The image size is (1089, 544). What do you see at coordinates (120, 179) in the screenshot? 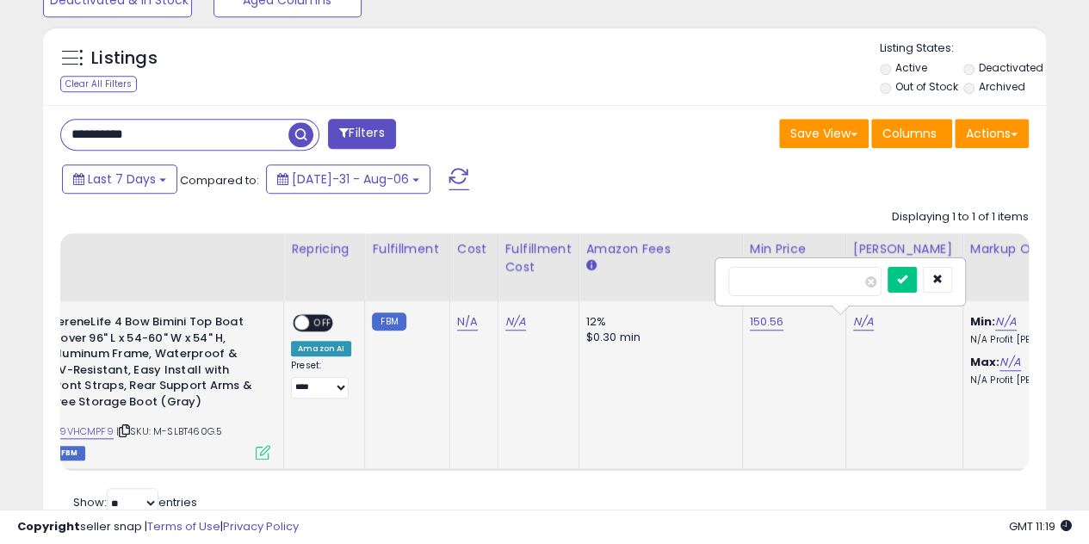
I see `button: Last 7 Days` at bounding box center [120, 179].